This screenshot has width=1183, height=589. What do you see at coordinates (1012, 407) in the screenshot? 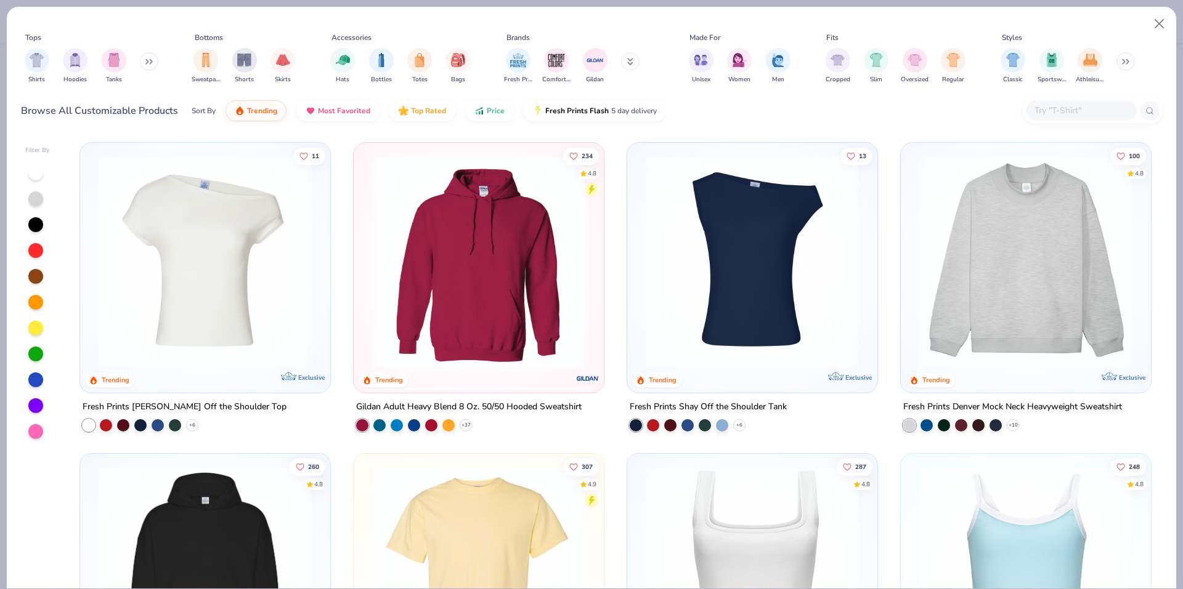
I see `div: Fresh Prints Denver Mock Neck Heavyweight Sweatshirt` at bounding box center [1012, 407].